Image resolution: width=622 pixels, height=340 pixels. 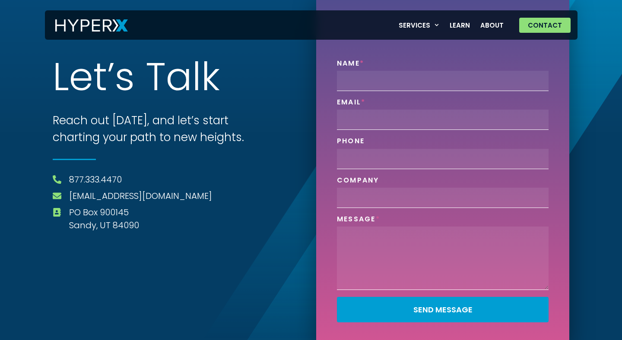 What do you see at coordinates (179, 80) in the screenshot?
I see `span: a` at bounding box center [179, 80].